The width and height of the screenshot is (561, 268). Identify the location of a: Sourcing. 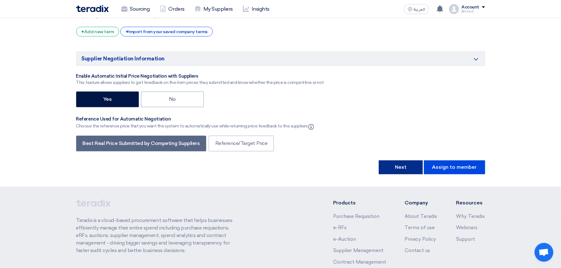
(135, 9).